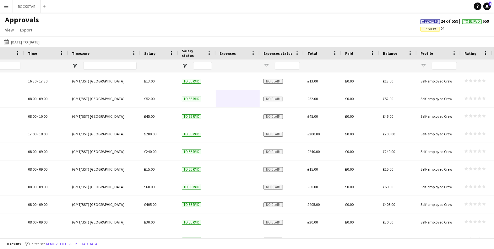  Describe the element at coordinates (26, 30) in the screenshot. I see `span: Export` at that location.